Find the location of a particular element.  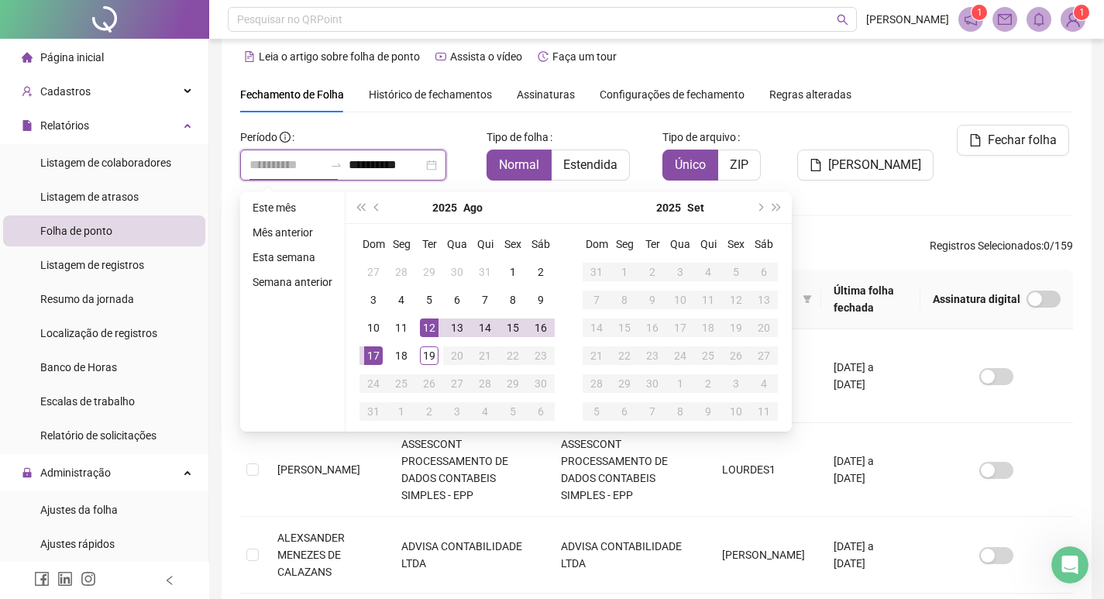

td: 2025-08-15 is located at coordinates (513, 328).